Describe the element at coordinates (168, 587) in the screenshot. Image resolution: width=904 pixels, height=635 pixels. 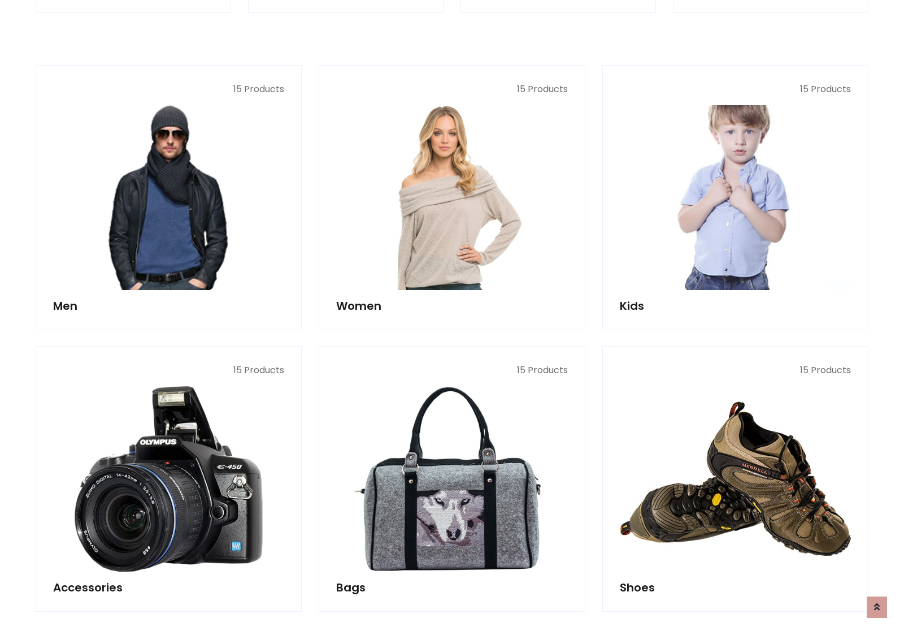
I see `h5: Accessories` at that location.